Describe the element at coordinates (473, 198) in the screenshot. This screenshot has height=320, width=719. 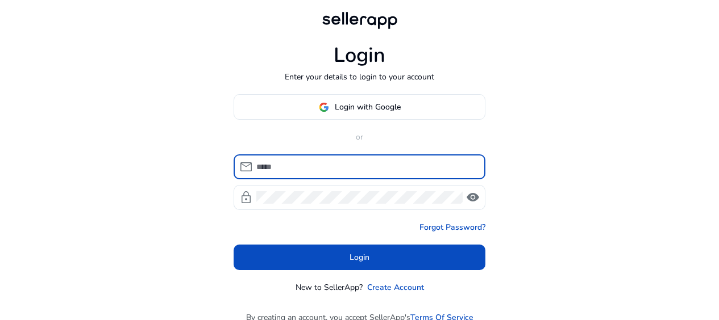
I see `span: visibility` at that location.